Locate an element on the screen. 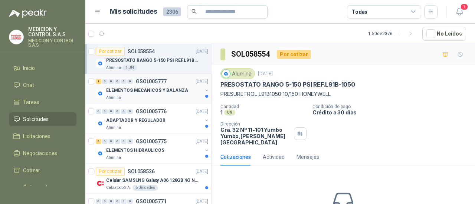  p: MEDICION Y CONTROL S.A.S is located at coordinates (52, 32).